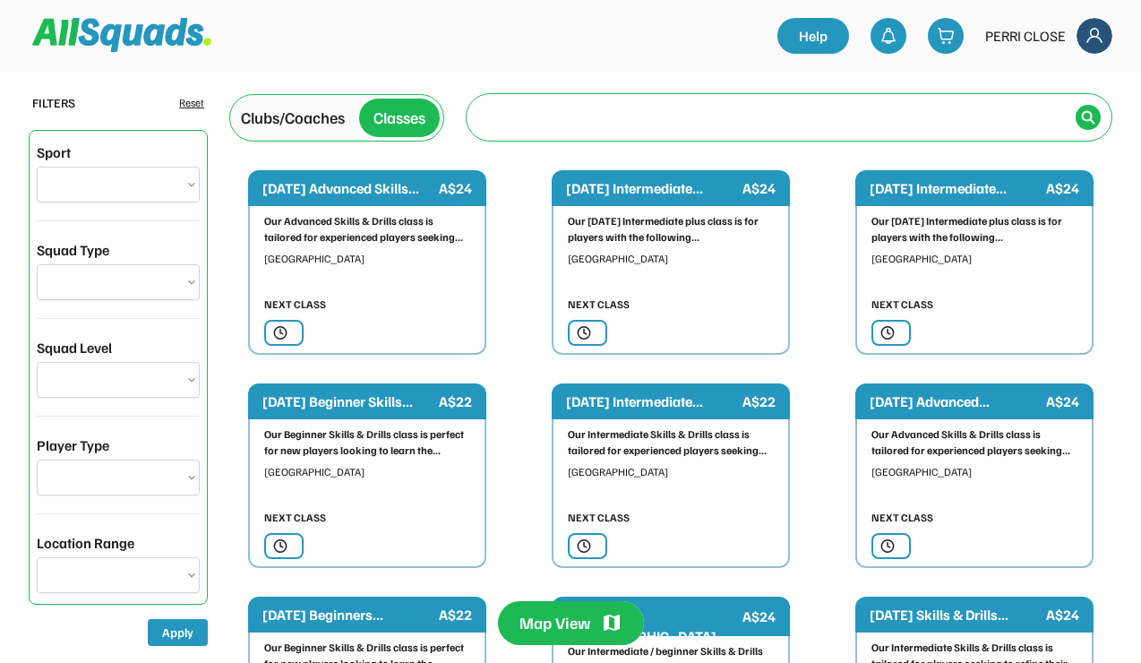 The width and height of the screenshot is (1141, 663). I want to click on div: Reset, so click(192, 103).